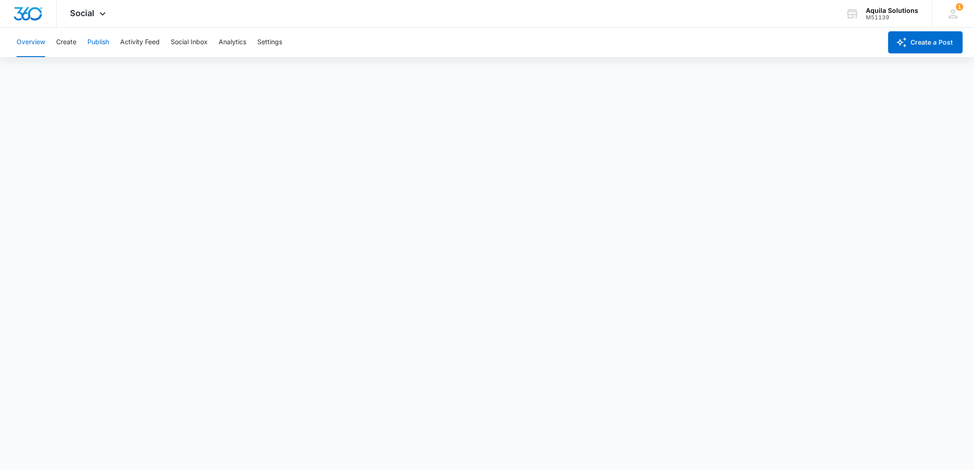 This screenshot has height=470, width=974. I want to click on div: account name, so click(892, 11).